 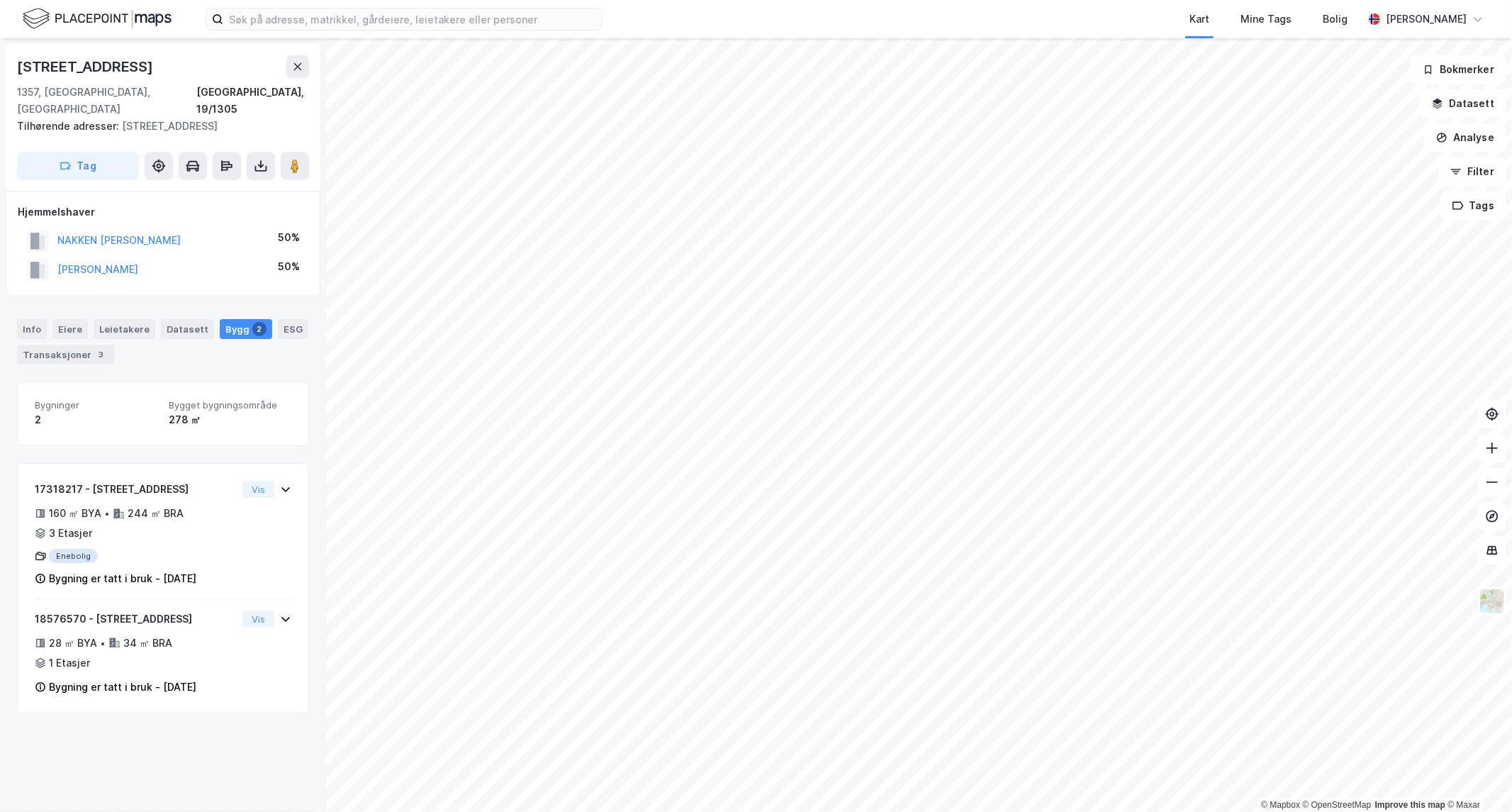 What do you see at coordinates (1477, 778) in the screenshot?
I see `div: Kontrollprogram for chat` at bounding box center [1477, 778].